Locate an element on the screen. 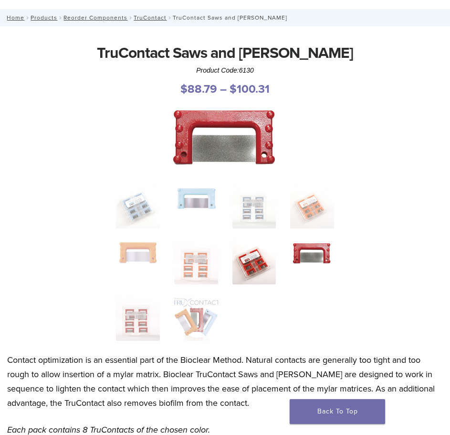 The image size is (450, 435). img: TruContact Saws and Sanders - Image 9 is located at coordinates (138, 319).